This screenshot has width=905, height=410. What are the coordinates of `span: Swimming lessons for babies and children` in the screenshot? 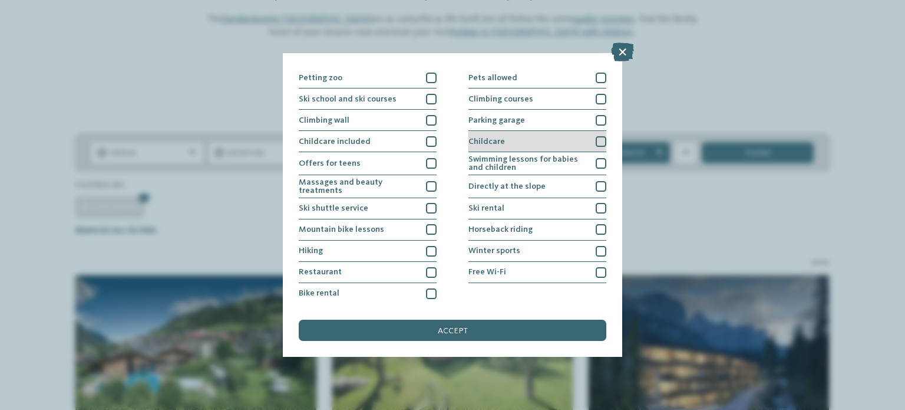 It's located at (528, 163).